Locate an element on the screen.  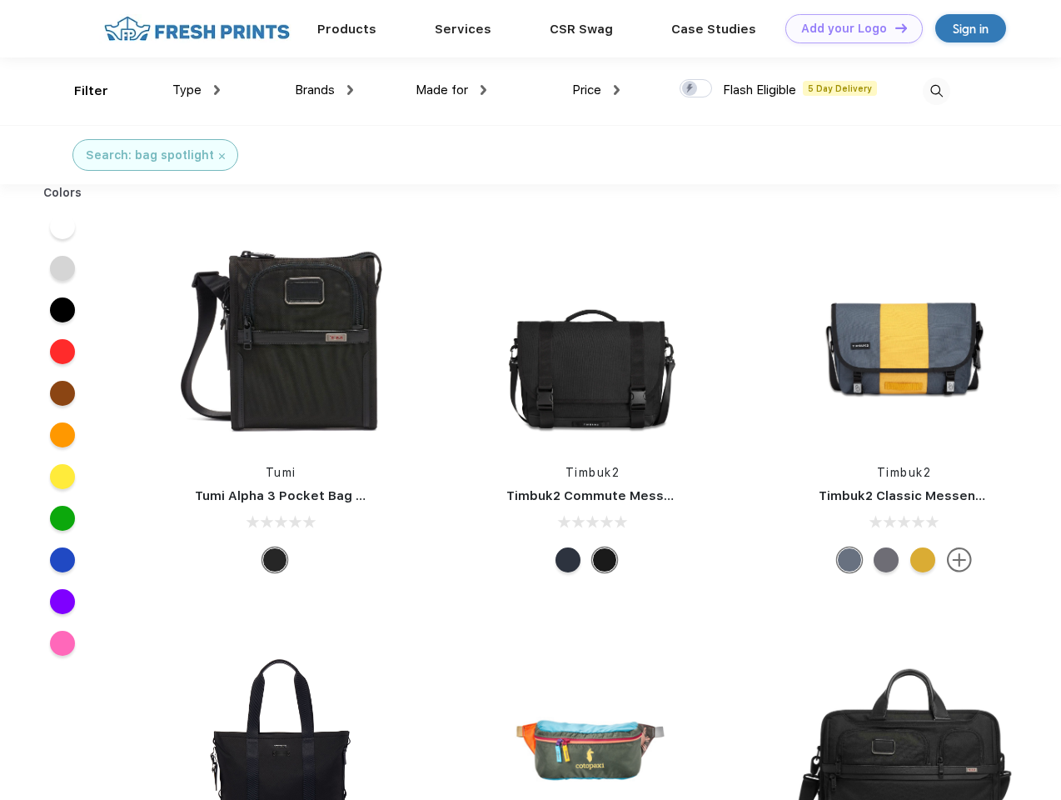
a: Timbuk2 Classic Messenger Bag is located at coordinates (922, 496).